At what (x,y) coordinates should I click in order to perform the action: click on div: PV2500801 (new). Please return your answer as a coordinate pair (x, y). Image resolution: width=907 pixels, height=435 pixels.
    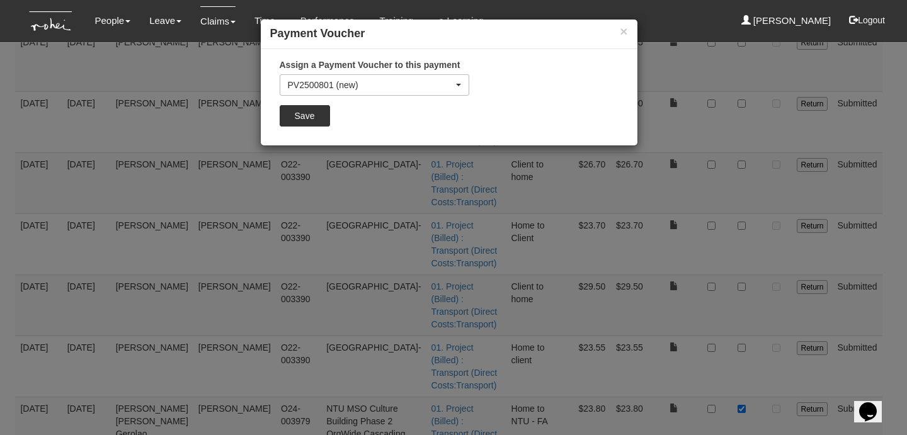
    Looking at the image, I should click on (370, 85).